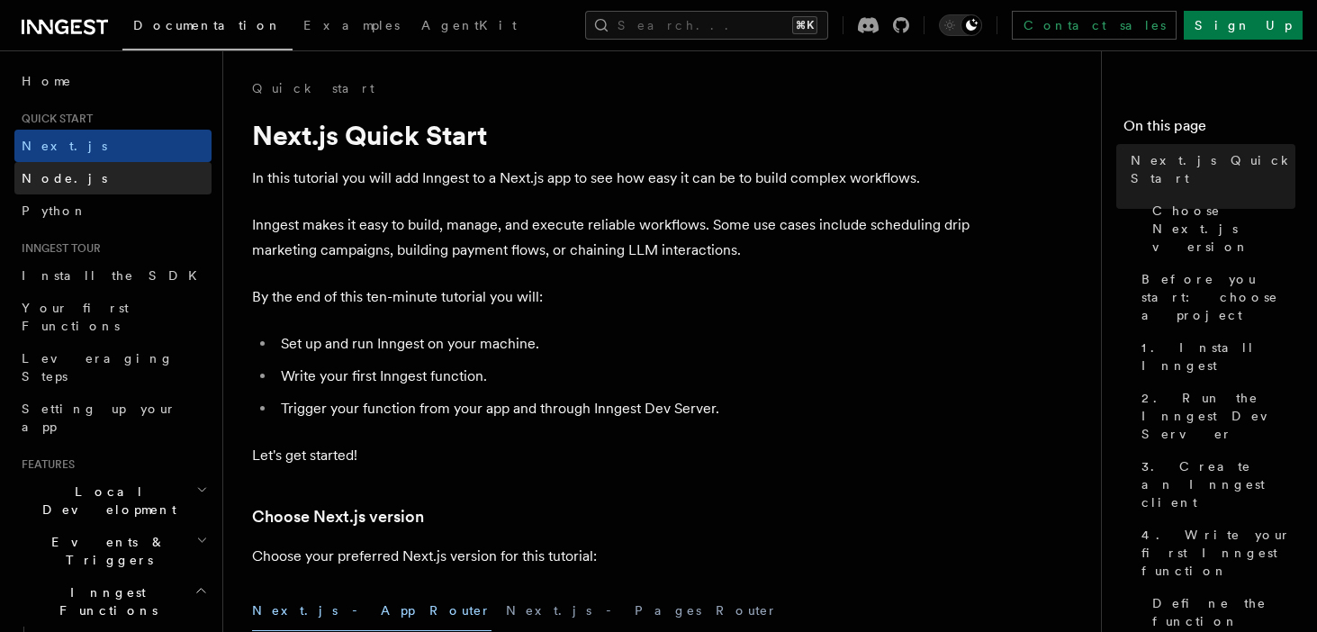  I want to click on span: Before you start: choose a project, so click(1218, 297).